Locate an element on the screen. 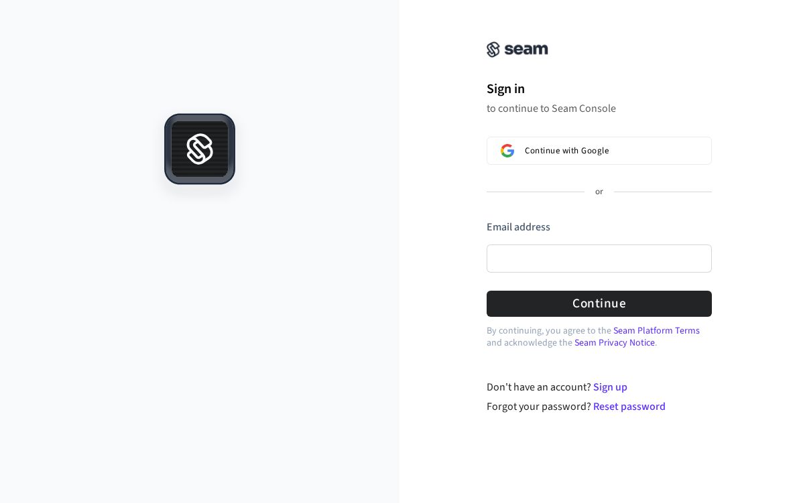 The width and height of the screenshot is (799, 503). img: Seam Console is located at coordinates (517, 50).